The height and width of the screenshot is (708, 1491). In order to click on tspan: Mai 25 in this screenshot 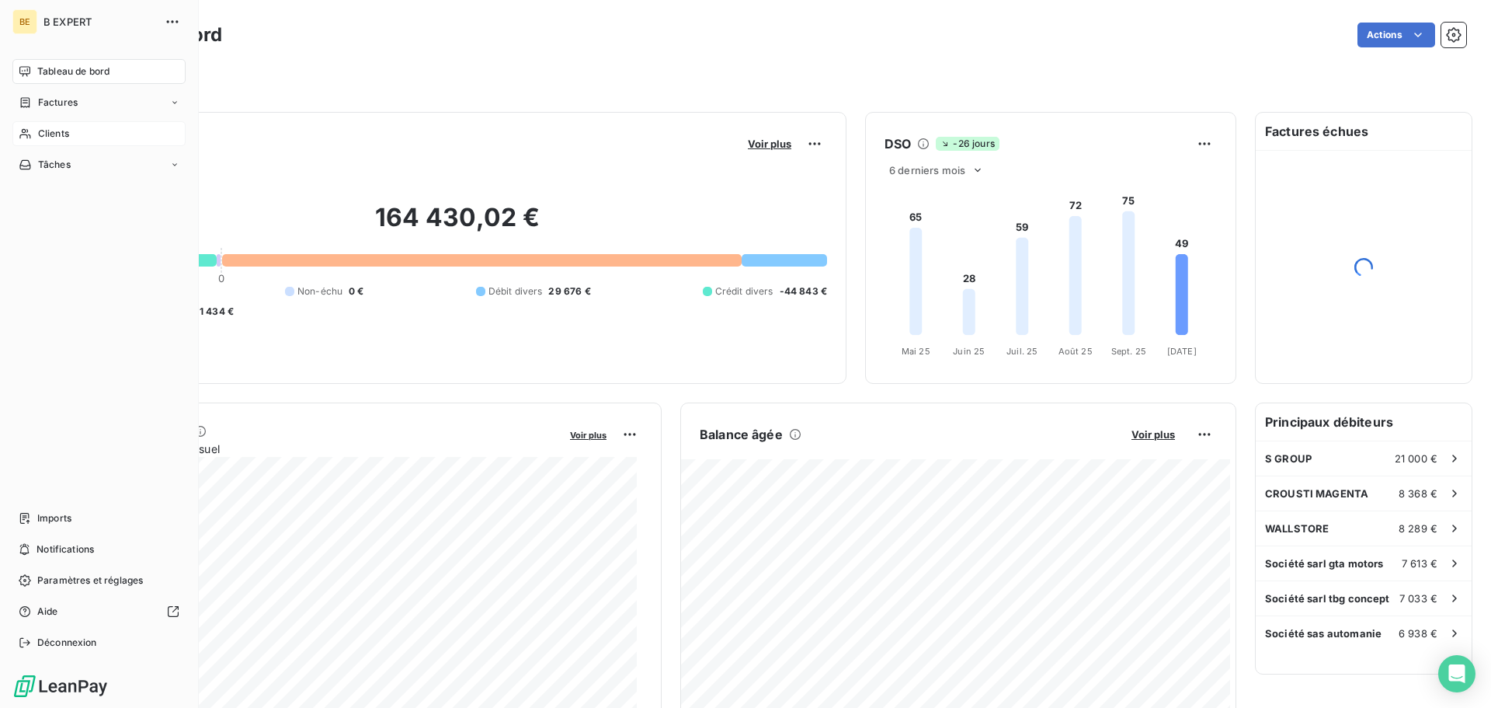, I will do `click(916, 351)`.